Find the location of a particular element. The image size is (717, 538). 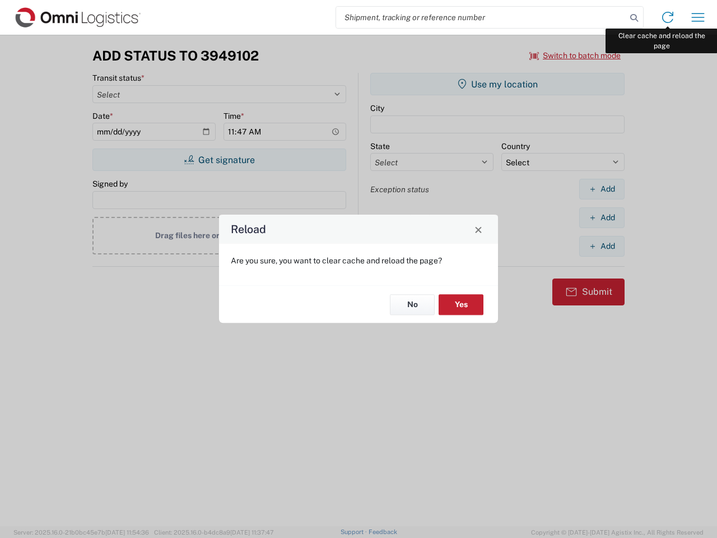

p: Are you sure, you want to clear cache and reload the page? is located at coordinates (358, 260).